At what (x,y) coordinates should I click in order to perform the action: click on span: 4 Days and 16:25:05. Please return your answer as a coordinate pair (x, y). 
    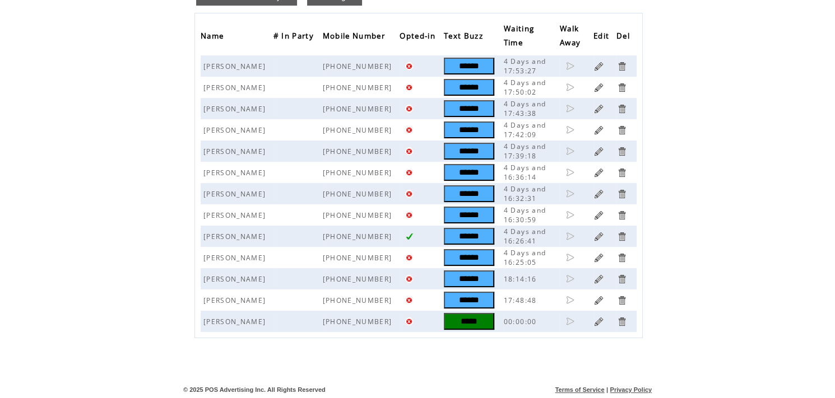
    Looking at the image, I should click on (525, 258).